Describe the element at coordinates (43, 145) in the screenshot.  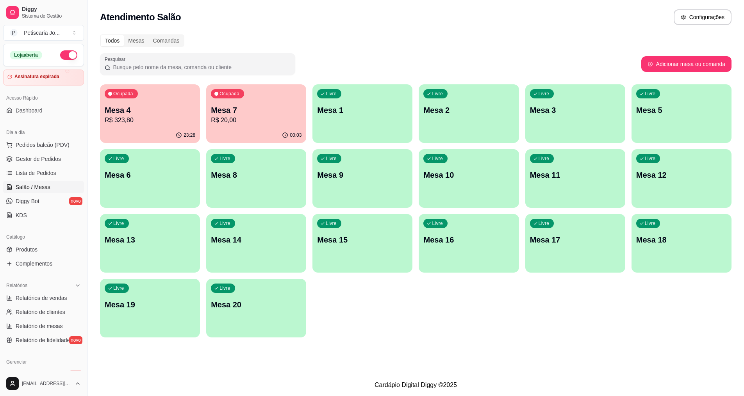
I see `span: Pedidos balcão (PDV)` at that location.